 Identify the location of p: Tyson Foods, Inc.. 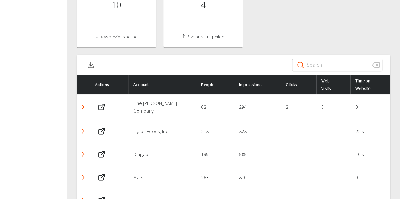
(162, 131).